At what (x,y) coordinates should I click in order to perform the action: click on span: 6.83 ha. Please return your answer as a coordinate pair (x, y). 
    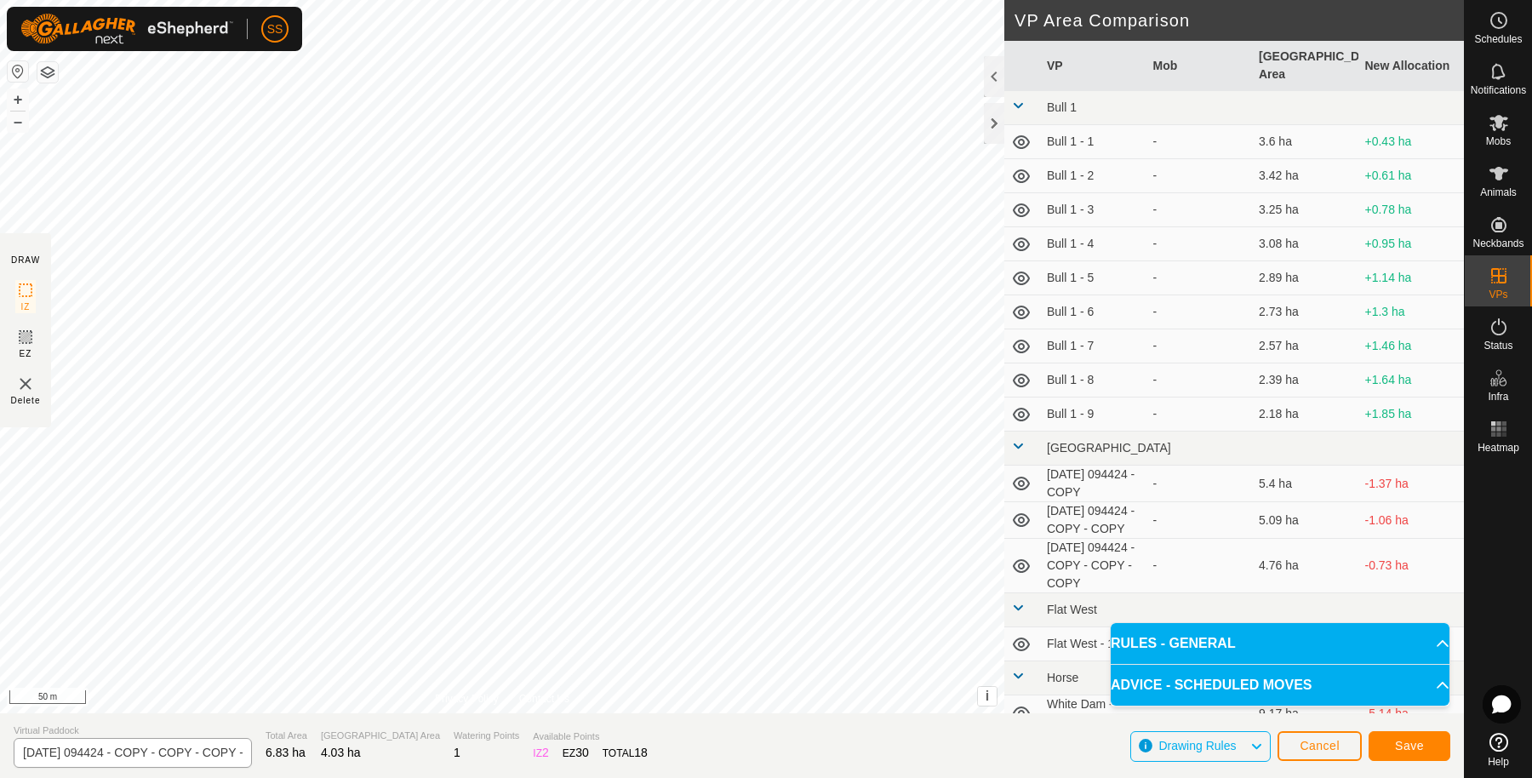
    Looking at the image, I should click on (285, 752).